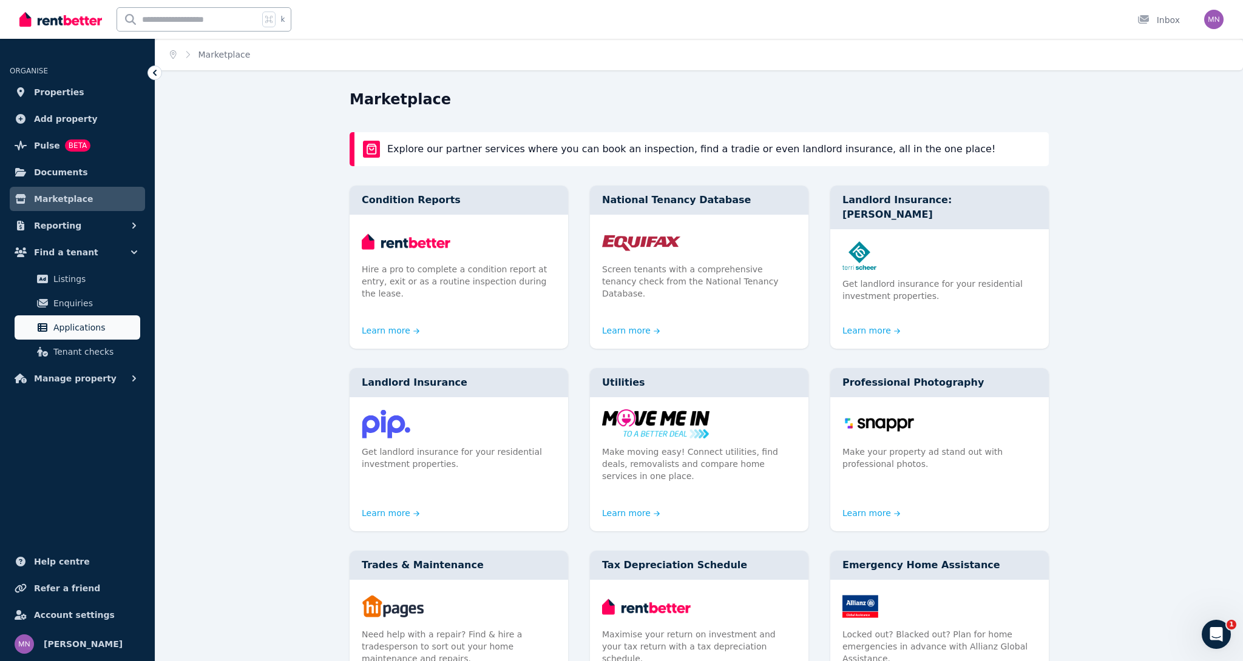 This screenshot has height=661, width=1243. Describe the element at coordinates (77, 252) in the screenshot. I see `button: Find a tenant` at that location.